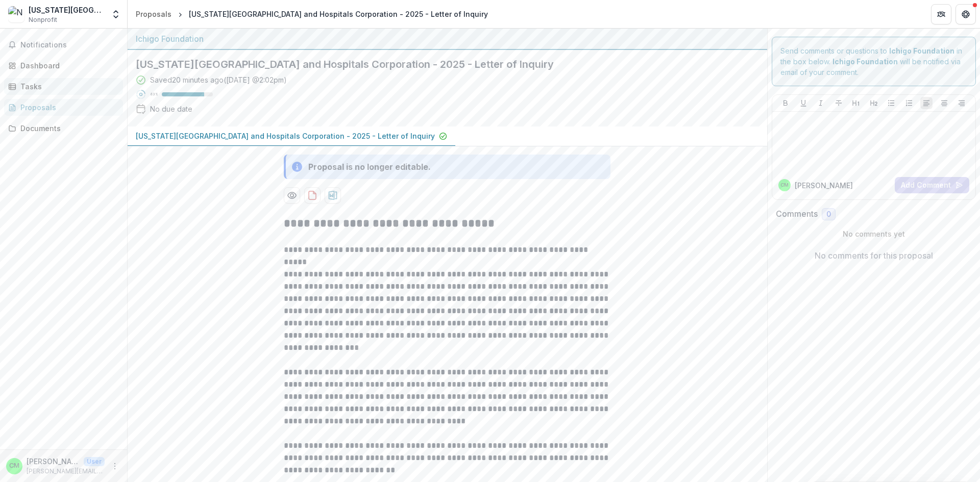 The height and width of the screenshot is (482, 980). I want to click on div: Send comments or questions to in the box below. will be notified via email of your comment., so click(874, 61).